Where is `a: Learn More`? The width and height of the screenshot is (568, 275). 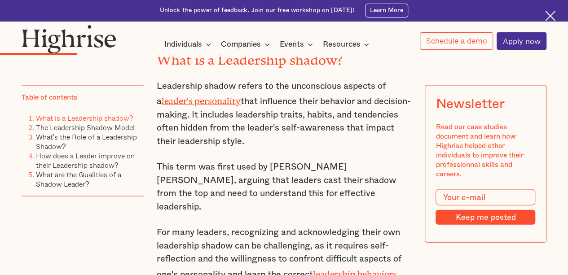 a: Learn More is located at coordinates (387, 10).